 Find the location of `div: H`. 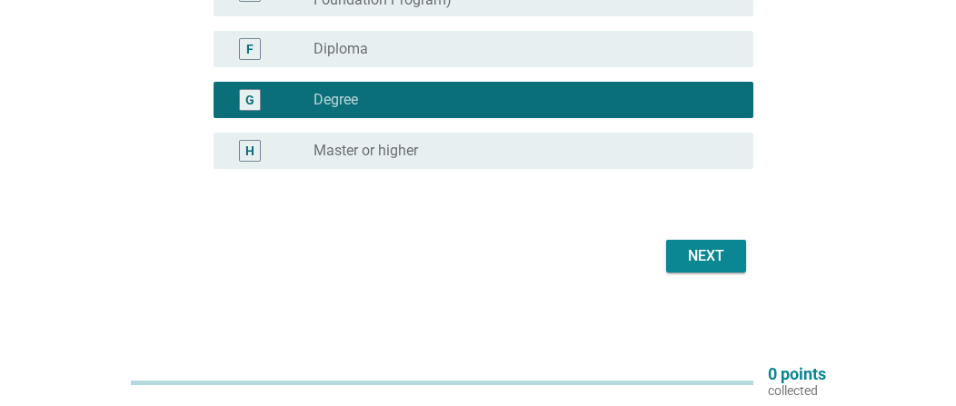

div: H is located at coordinates (250, 151).